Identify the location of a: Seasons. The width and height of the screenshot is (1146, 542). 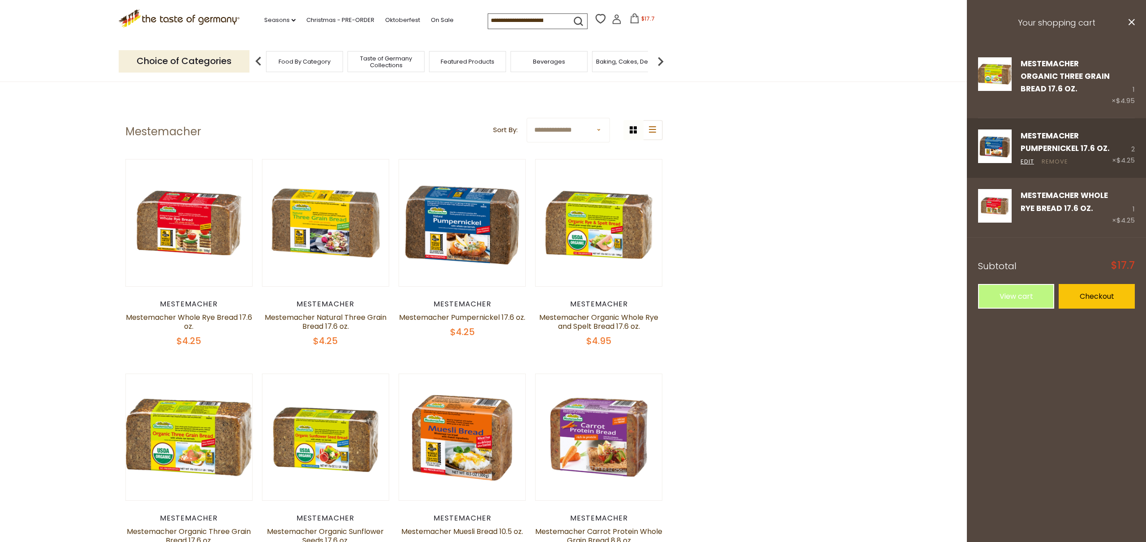
(280, 20).